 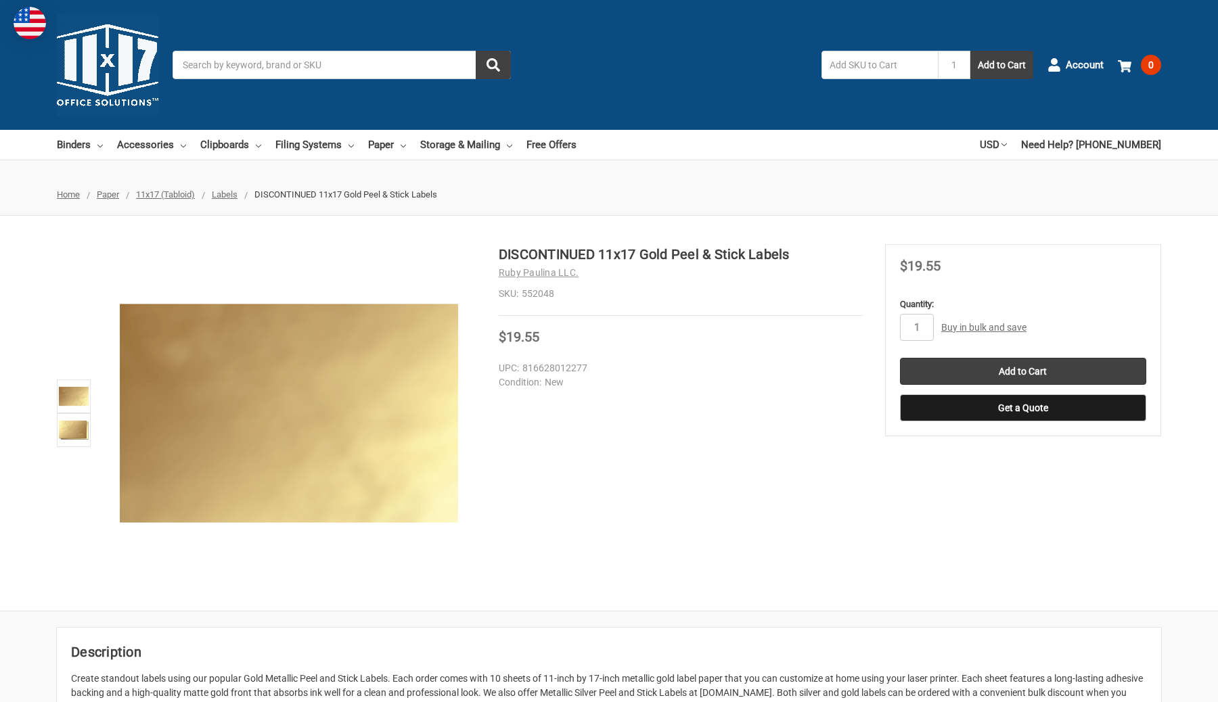 What do you see at coordinates (677, 368) in the screenshot?
I see `dd: 816628012277` at bounding box center [677, 368].